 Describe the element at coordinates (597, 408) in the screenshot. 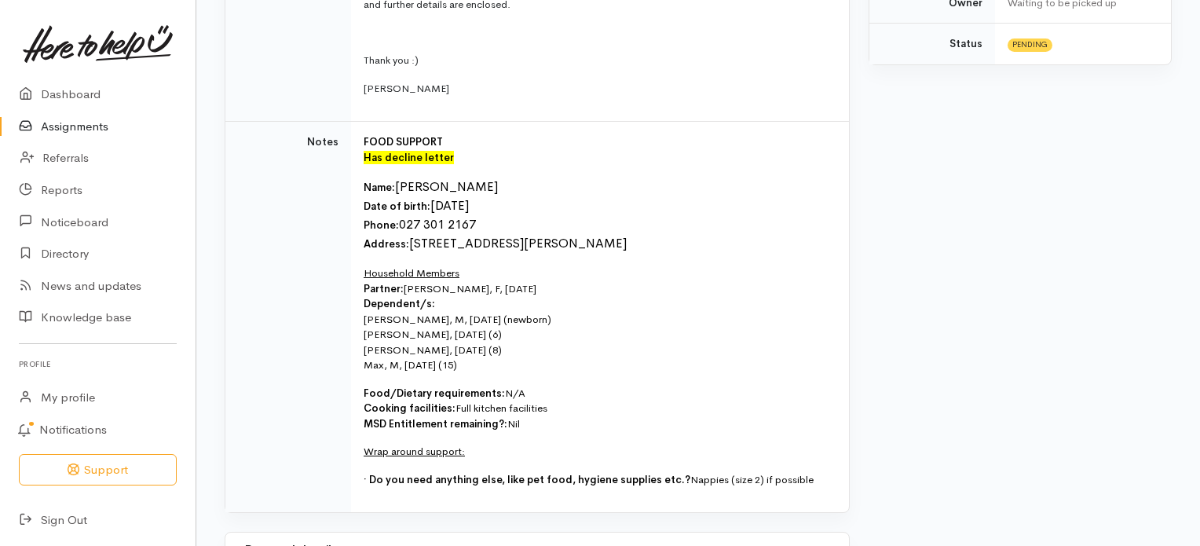

I see `p: N/A Full kitchen facilities Nil` at that location.